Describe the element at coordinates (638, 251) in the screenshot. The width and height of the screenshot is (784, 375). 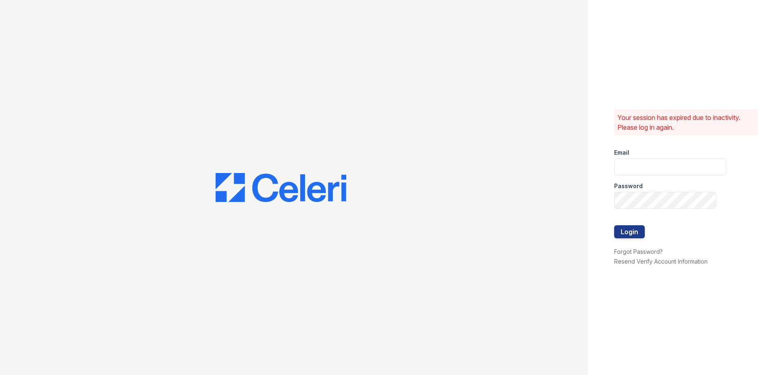
I see `a: Forgot Password?` at that location.